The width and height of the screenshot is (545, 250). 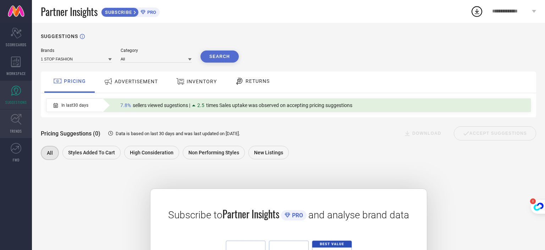 I want to click on span: RETURNS, so click(x=258, y=81).